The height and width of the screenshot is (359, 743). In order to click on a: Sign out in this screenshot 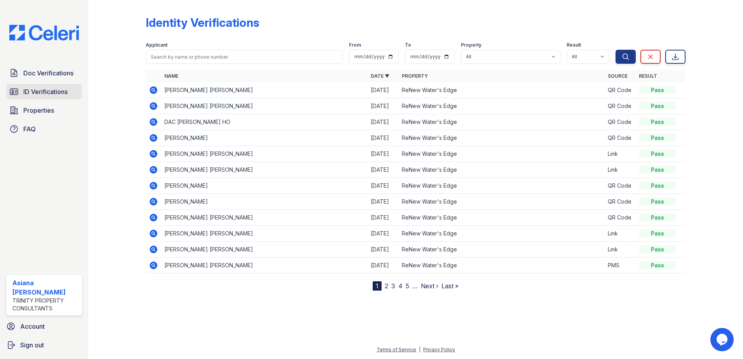, I will do `click(44, 345)`.